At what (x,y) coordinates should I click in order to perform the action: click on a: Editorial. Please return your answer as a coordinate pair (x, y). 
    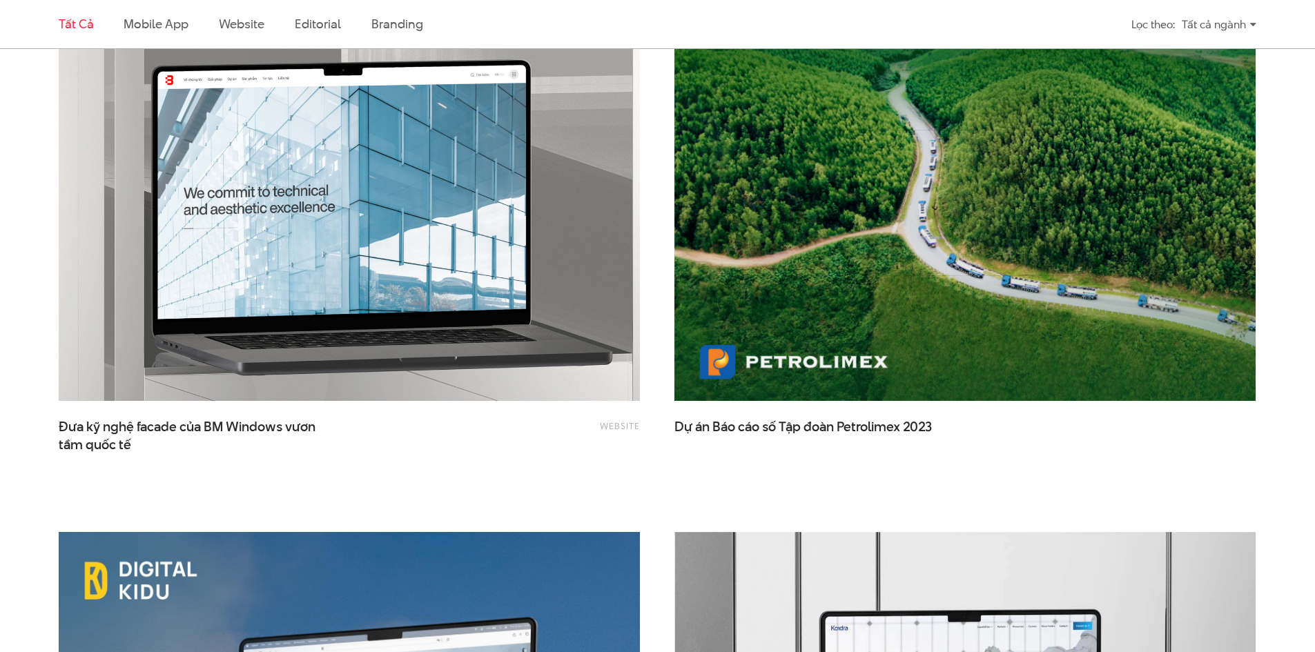
    Looking at the image, I should click on (317, 23).